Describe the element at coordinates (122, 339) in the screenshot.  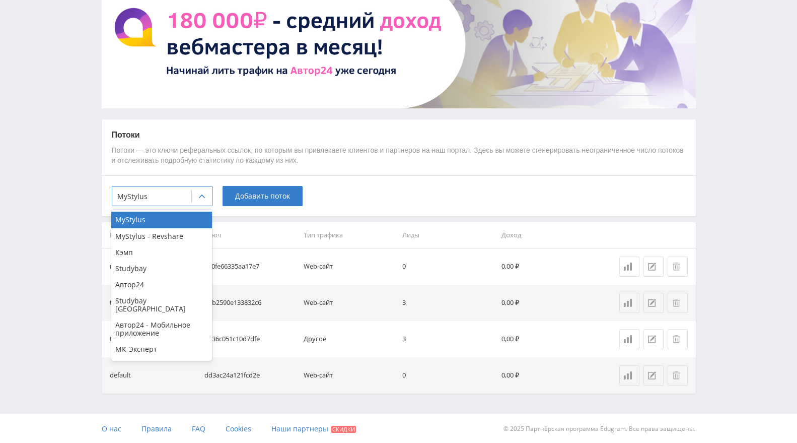
I see `div: tpbloger` at that location.